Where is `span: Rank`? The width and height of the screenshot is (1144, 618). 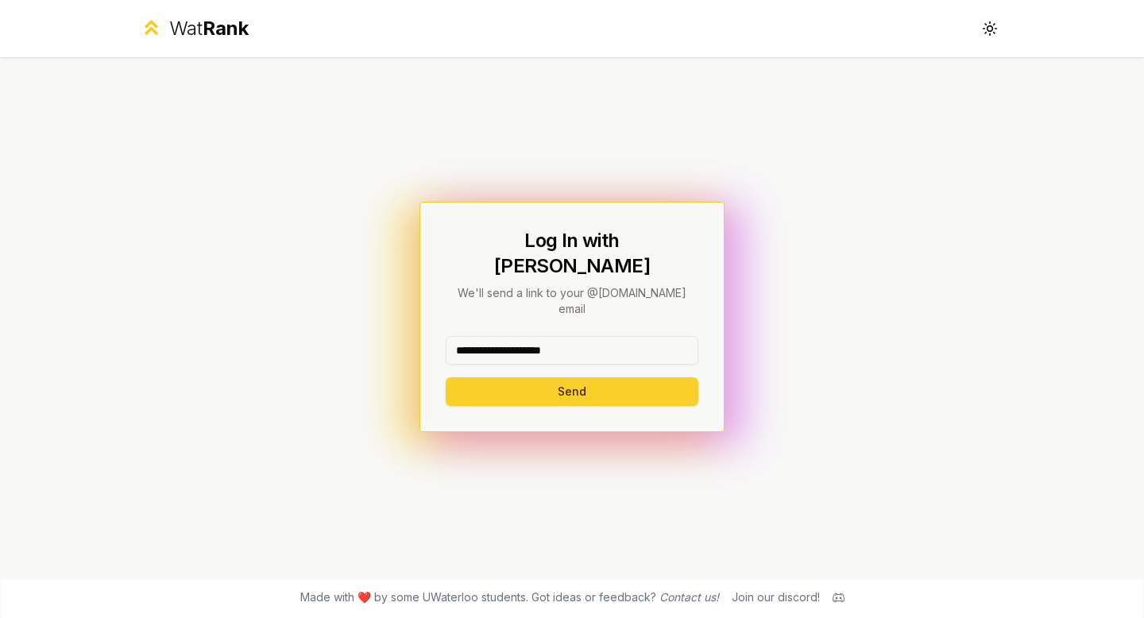
span: Rank is located at coordinates (226, 28).